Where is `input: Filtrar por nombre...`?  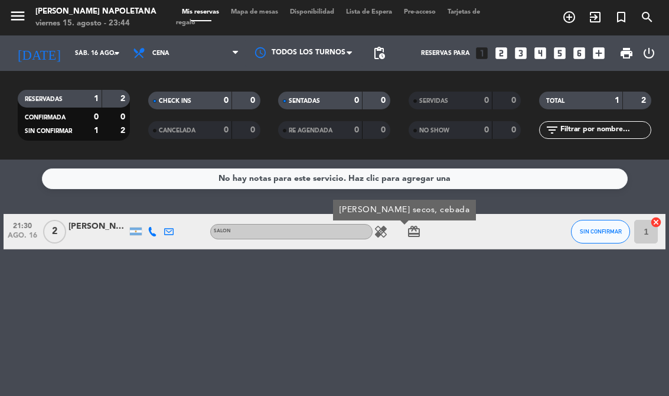 input: Filtrar por nombre... is located at coordinates (605, 130).